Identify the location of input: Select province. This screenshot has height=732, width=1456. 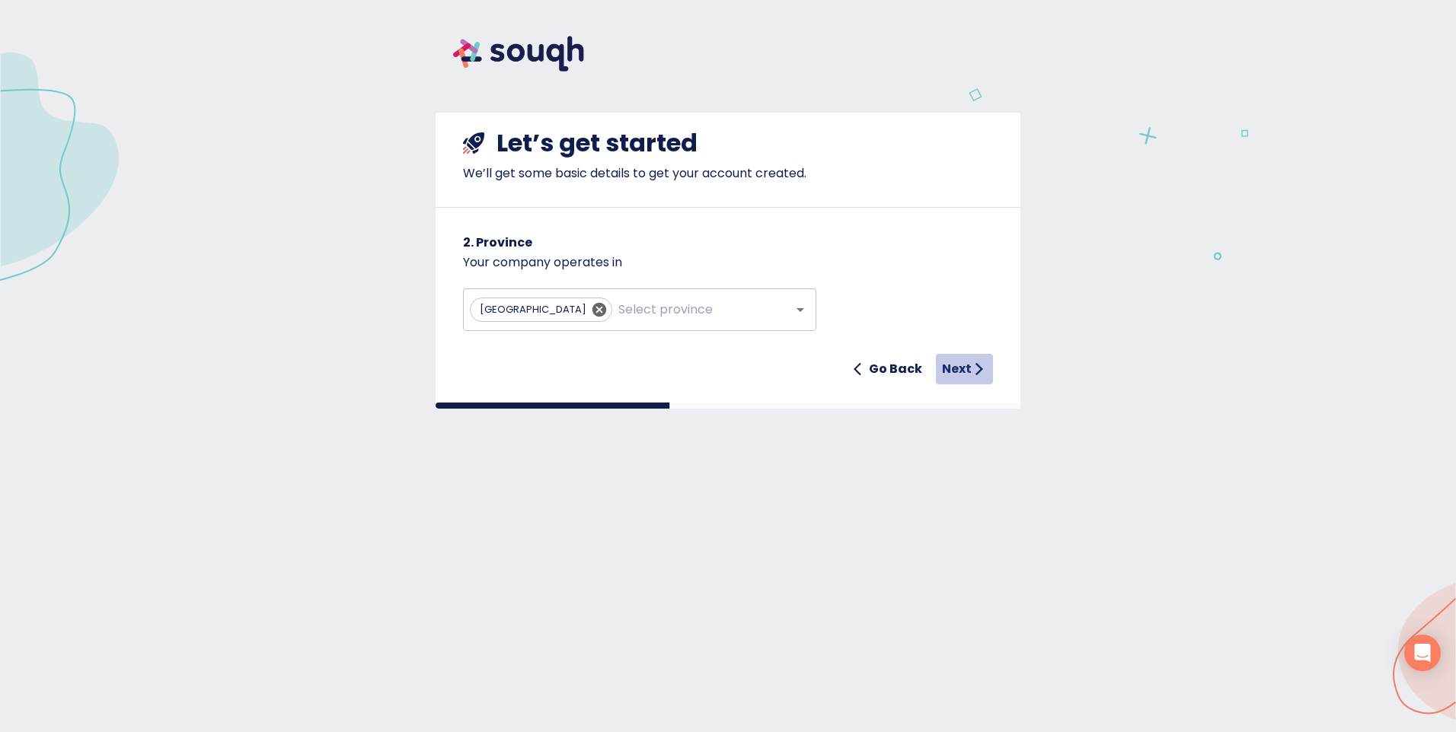
(690, 310).